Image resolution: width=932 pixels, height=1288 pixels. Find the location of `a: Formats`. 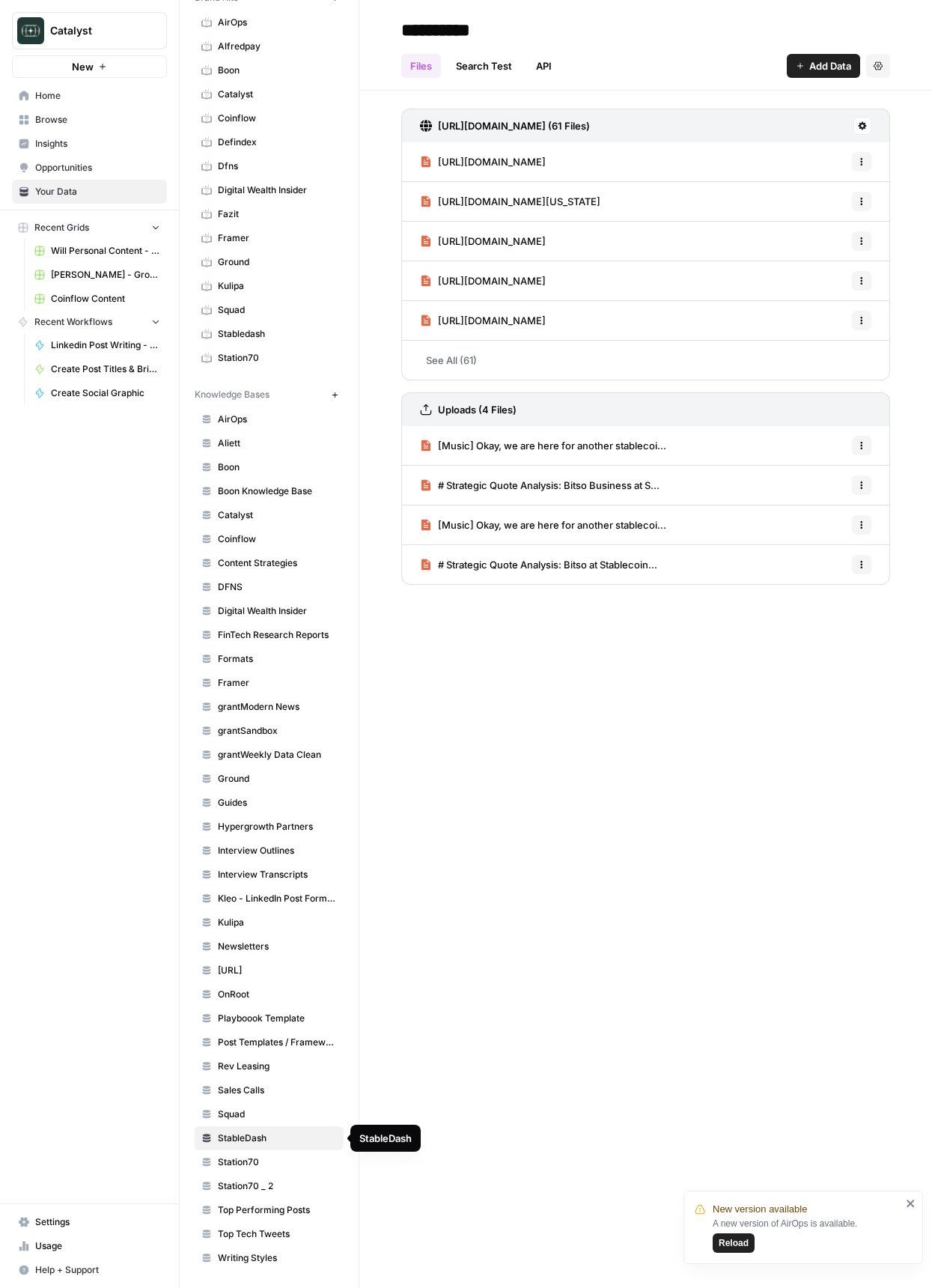

a: Formats is located at coordinates (268, 659).